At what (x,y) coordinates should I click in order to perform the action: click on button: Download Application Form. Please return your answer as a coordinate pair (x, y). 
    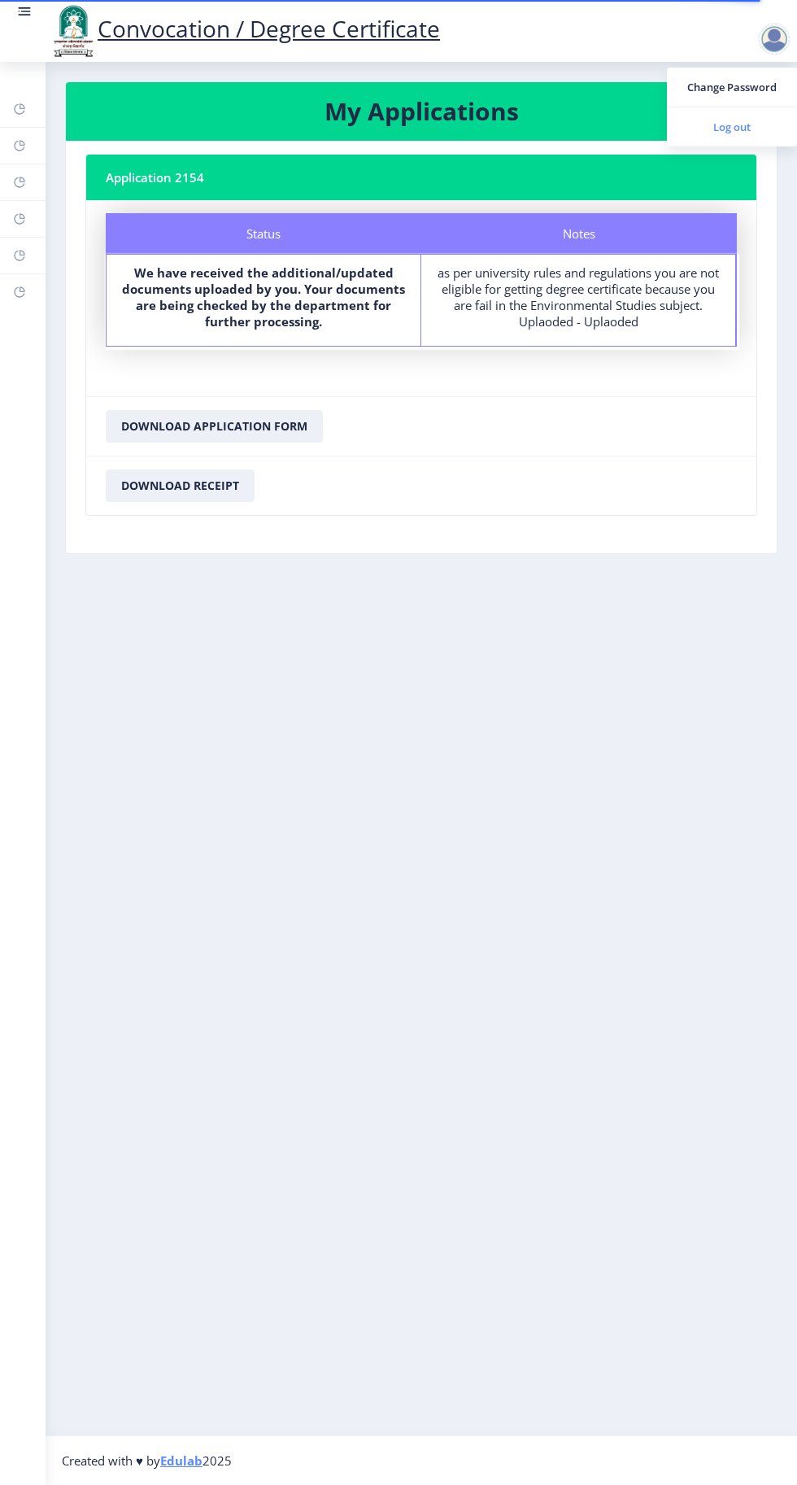
    Looking at the image, I should click on (214, 426).